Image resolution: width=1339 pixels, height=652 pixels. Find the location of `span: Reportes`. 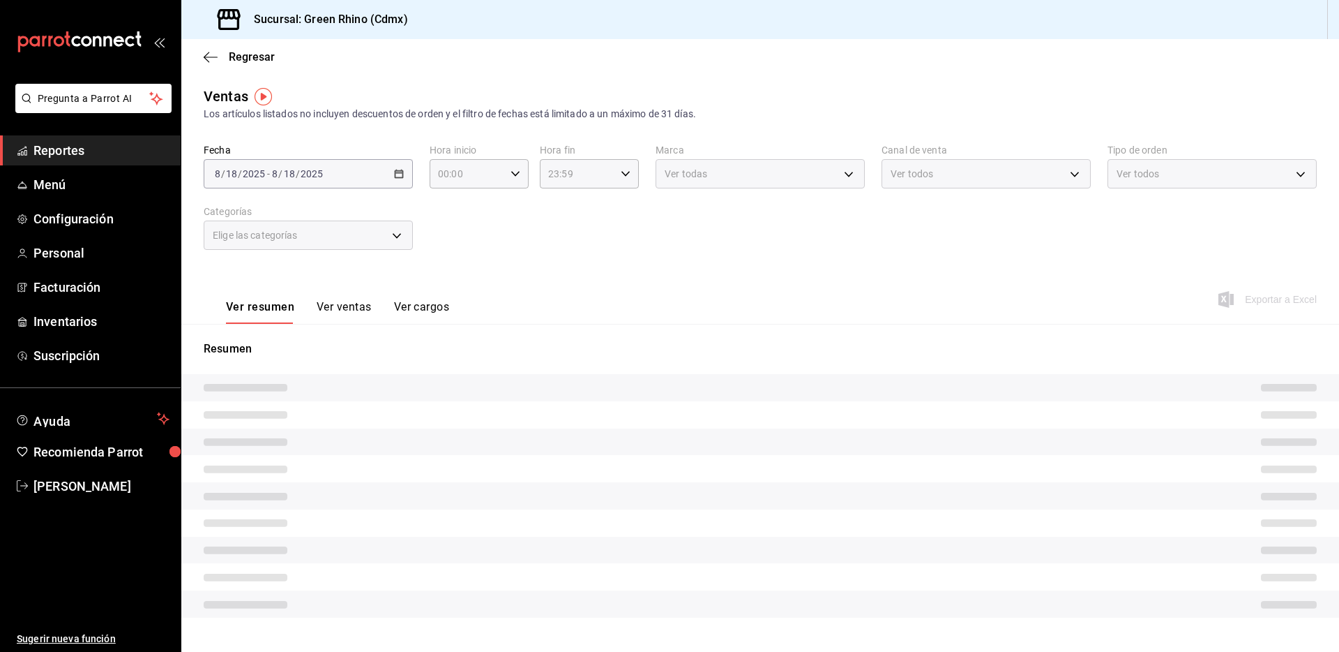

span: Reportes is located at coordinates (101, 150).